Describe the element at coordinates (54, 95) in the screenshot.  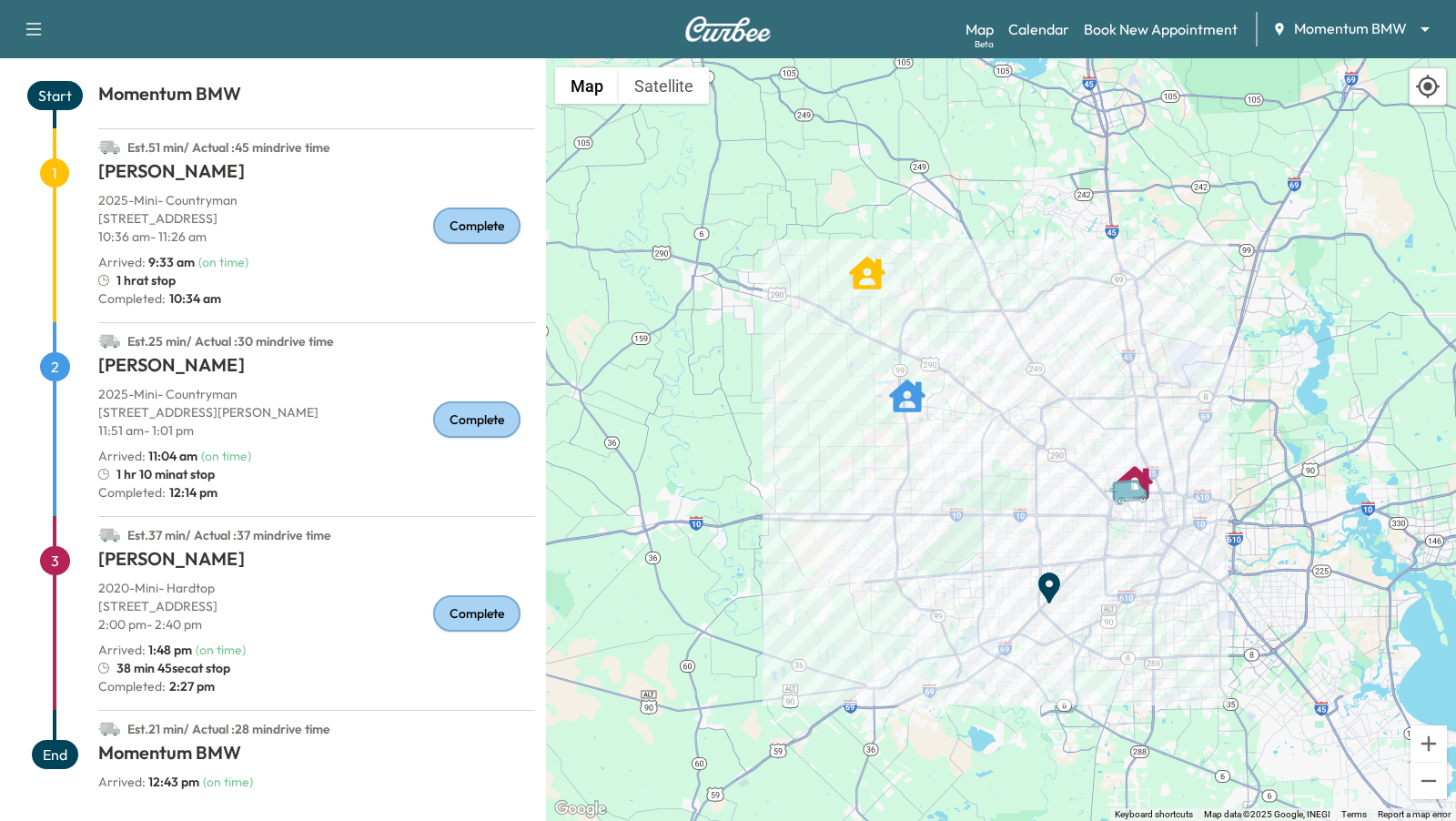
I see `span: Start` at that location.